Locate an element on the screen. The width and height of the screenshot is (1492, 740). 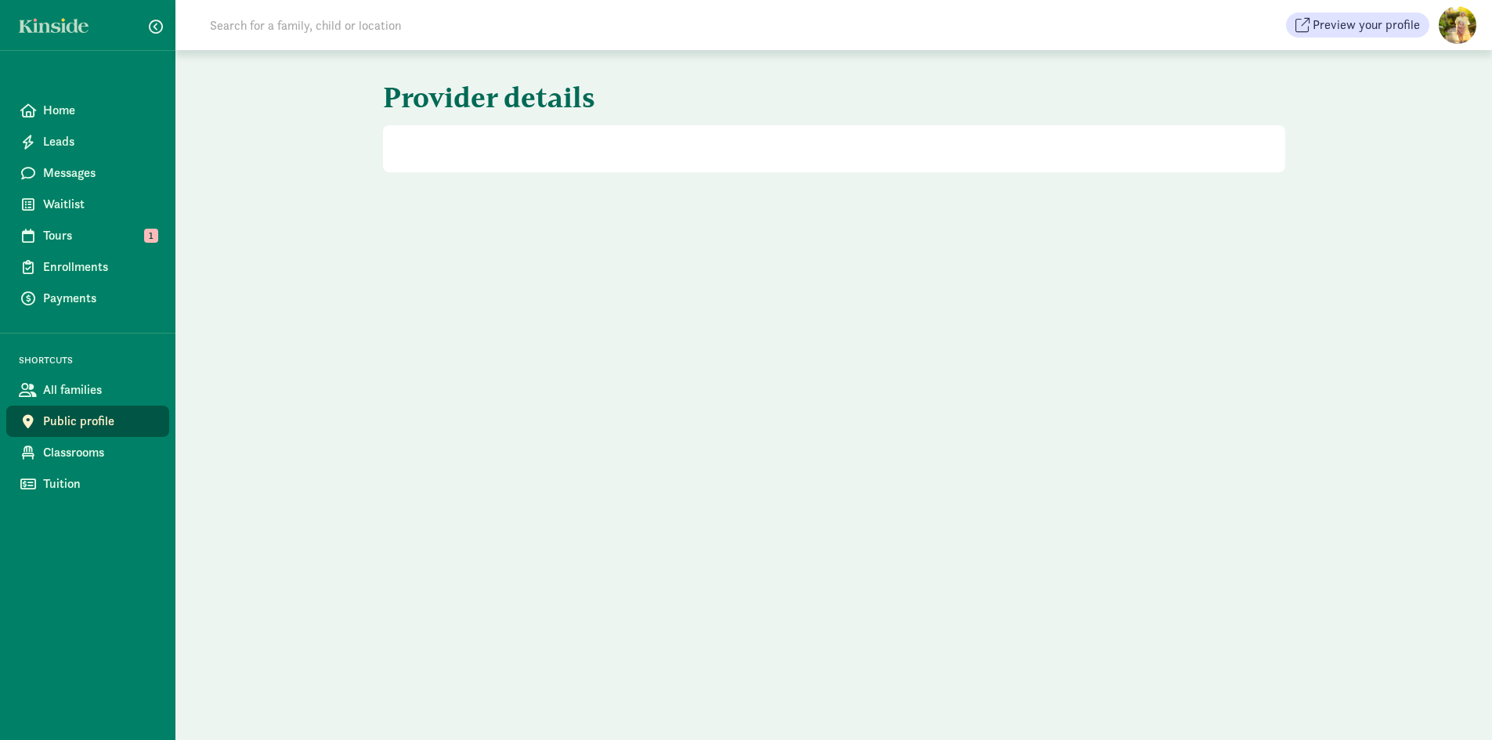
span: Tours is located at coordinates (99, 236).